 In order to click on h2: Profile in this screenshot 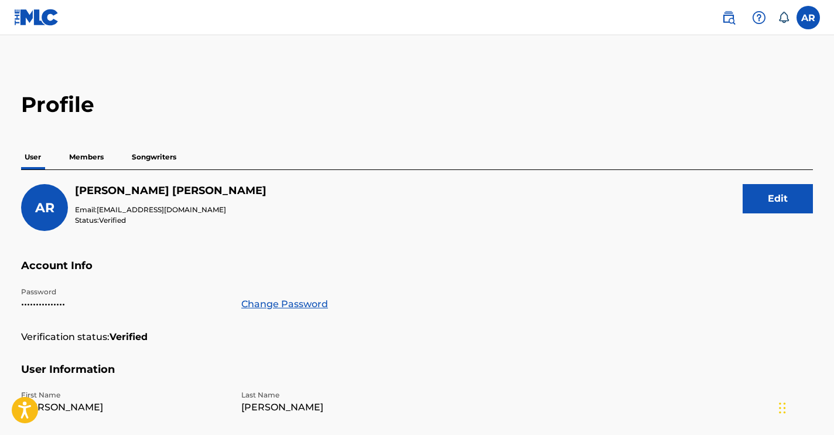, I will do `click(417, 104)`.